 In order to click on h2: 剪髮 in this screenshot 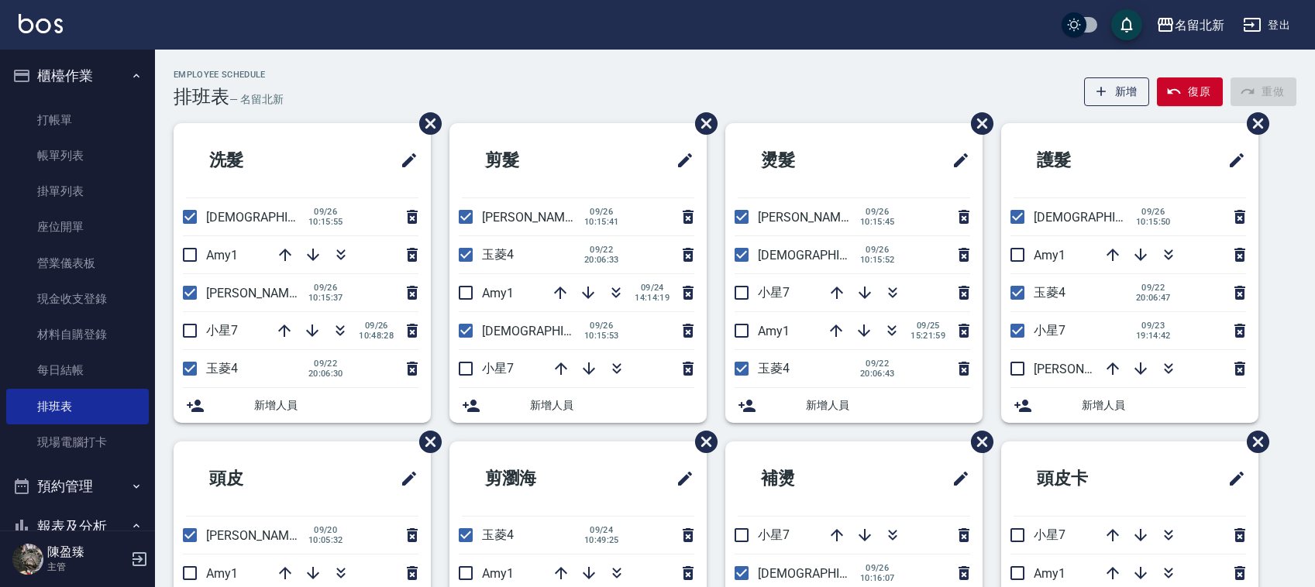, I will do `click(533, 160)`.